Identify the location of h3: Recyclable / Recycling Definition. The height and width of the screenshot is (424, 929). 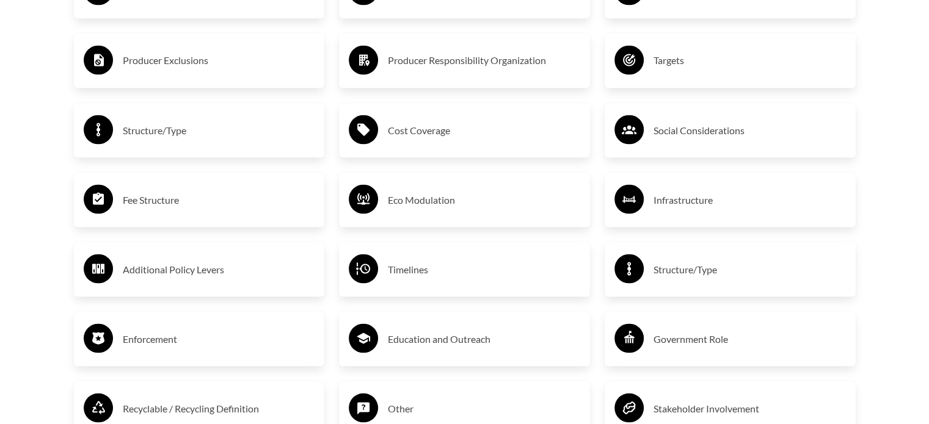
(219, 408).